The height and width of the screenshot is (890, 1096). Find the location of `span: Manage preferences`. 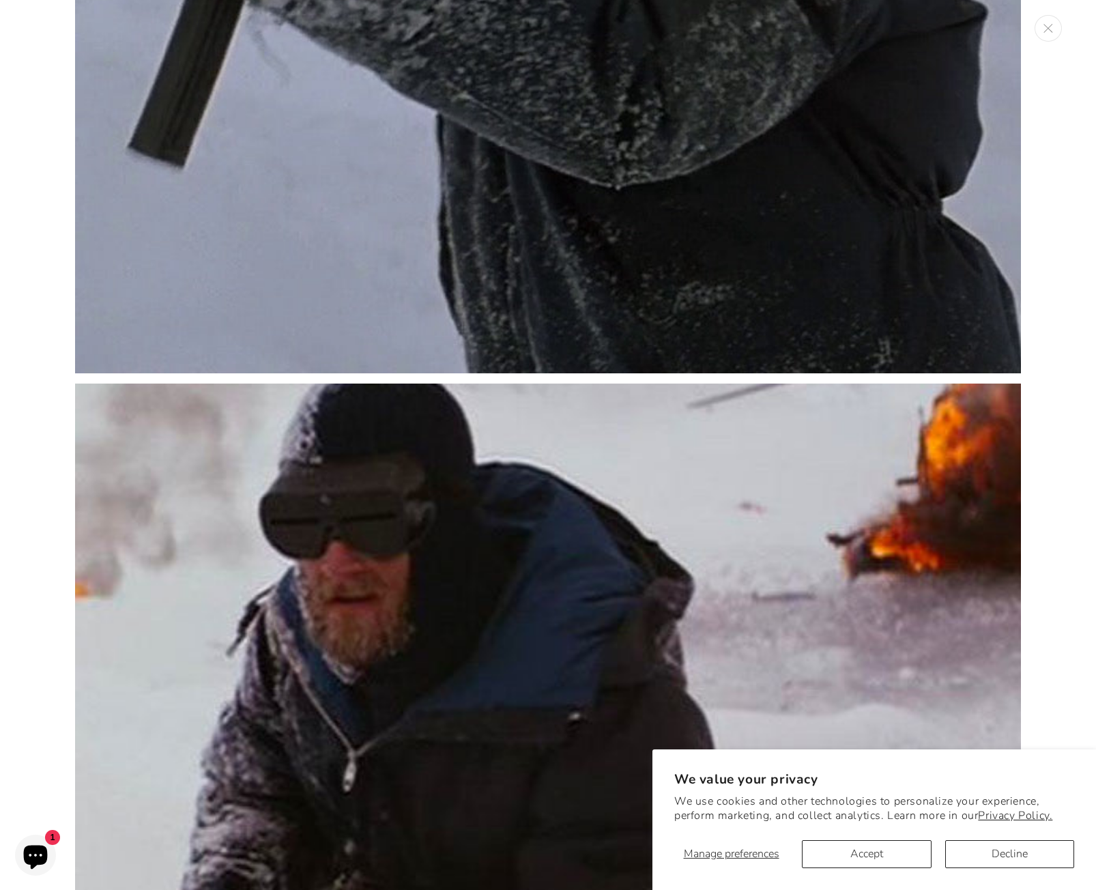

span: Manage preferences is located at coordinates (731, 854).